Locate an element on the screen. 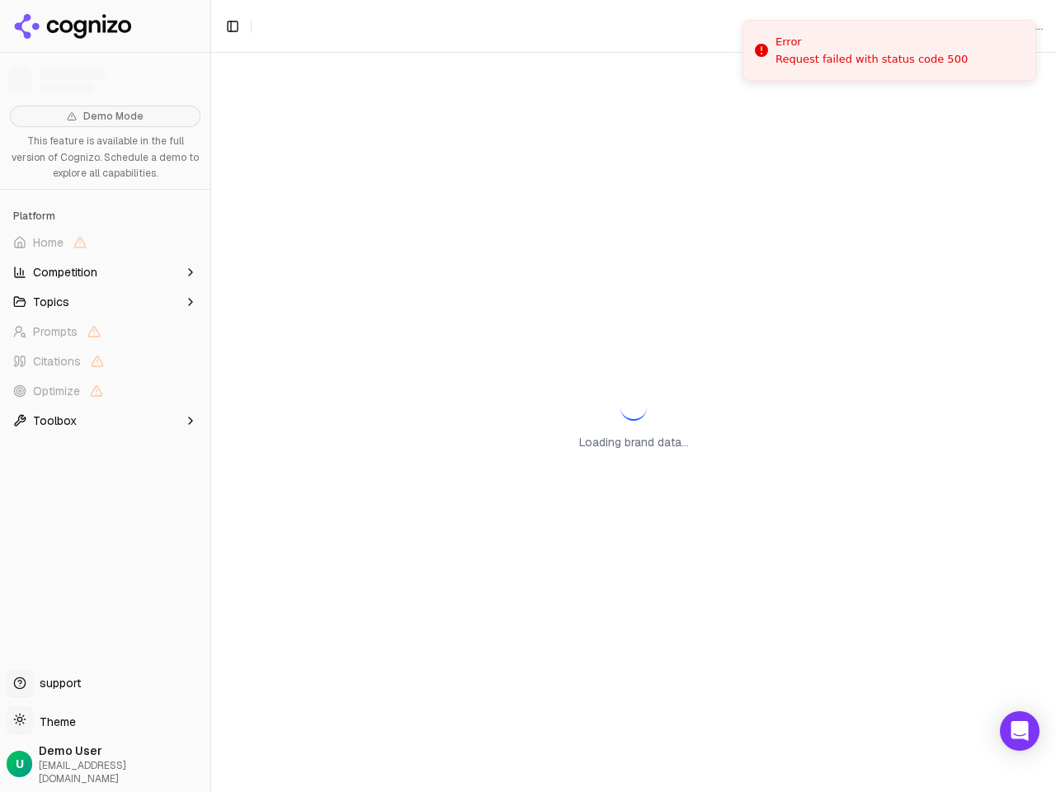 Image resolution: width=1056 pixels, height=792 pixels. span: Theme is located at coordinates (54, 722).